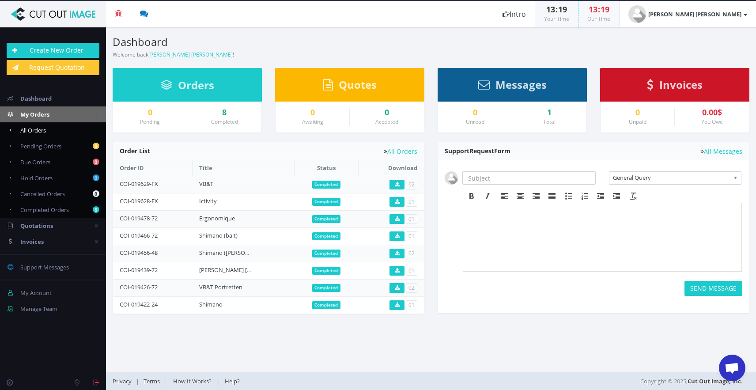 The width and height of the screenshot is (756, 390). What do you see at coordinates (478, 151) in the screenshot?
I see `span: Support Form` at bounding box center [478, 151].